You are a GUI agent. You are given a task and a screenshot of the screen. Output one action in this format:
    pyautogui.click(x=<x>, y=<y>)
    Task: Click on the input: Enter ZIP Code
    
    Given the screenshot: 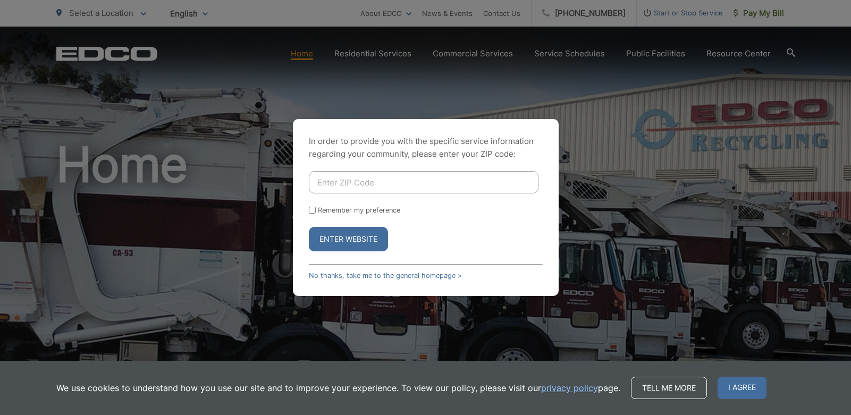 What is the action you would take?
    pyautogui.click(x=424, y=182)
    